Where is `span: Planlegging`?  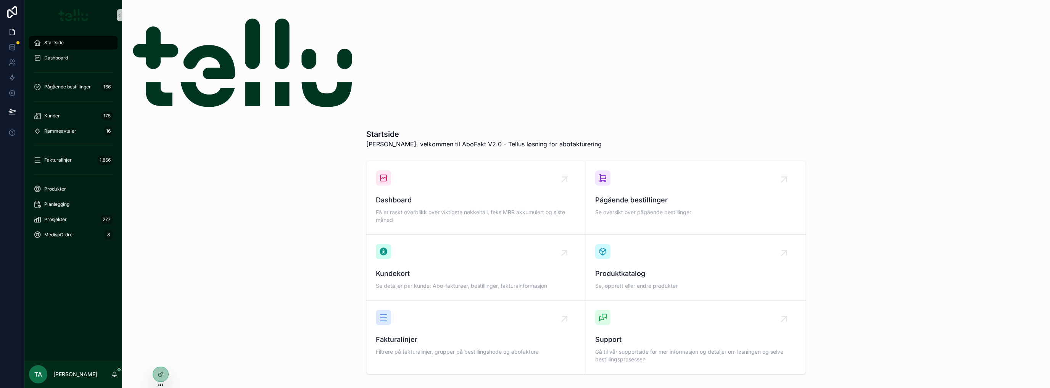
span: Planlegging is located at coordinates (57, 205).